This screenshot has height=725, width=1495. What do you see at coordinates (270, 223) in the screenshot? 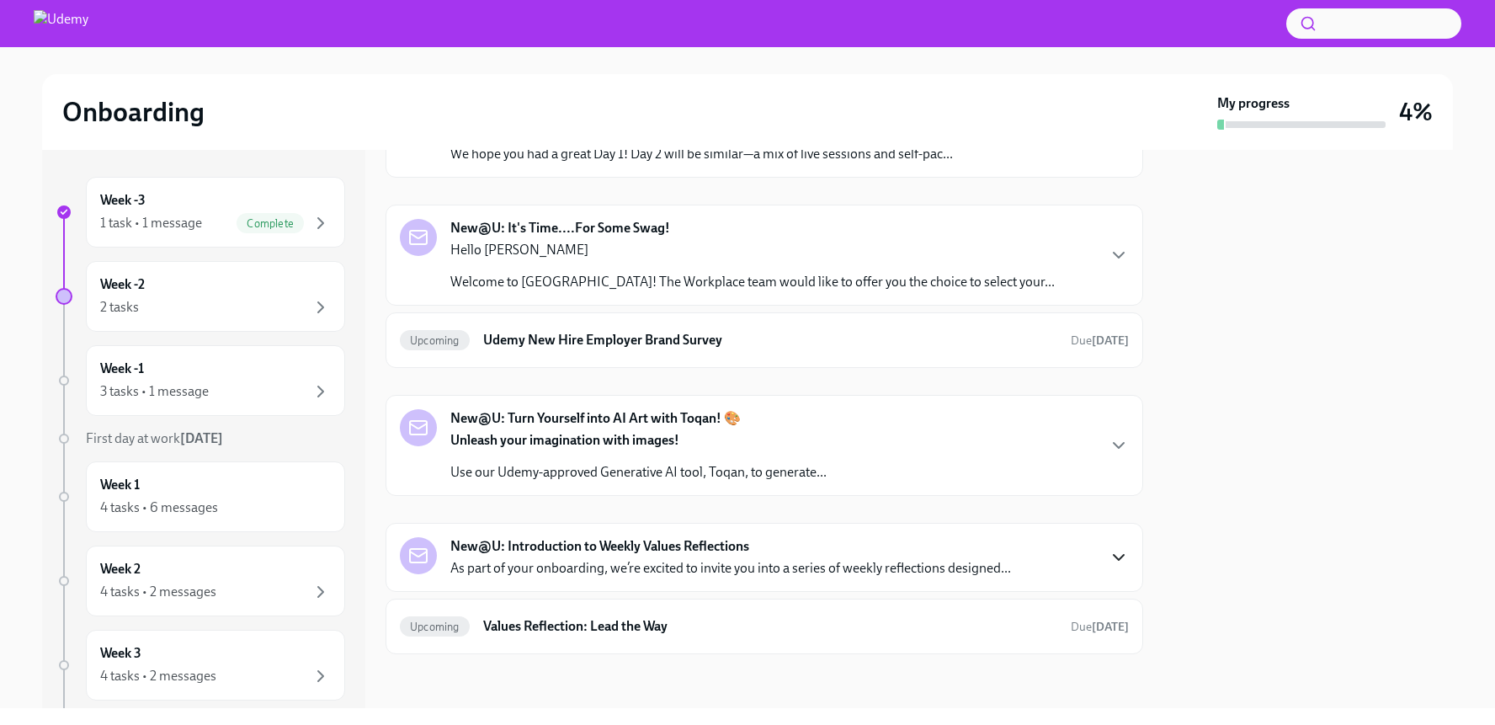
I see `span: Complete` at bounding box center [270, 223].